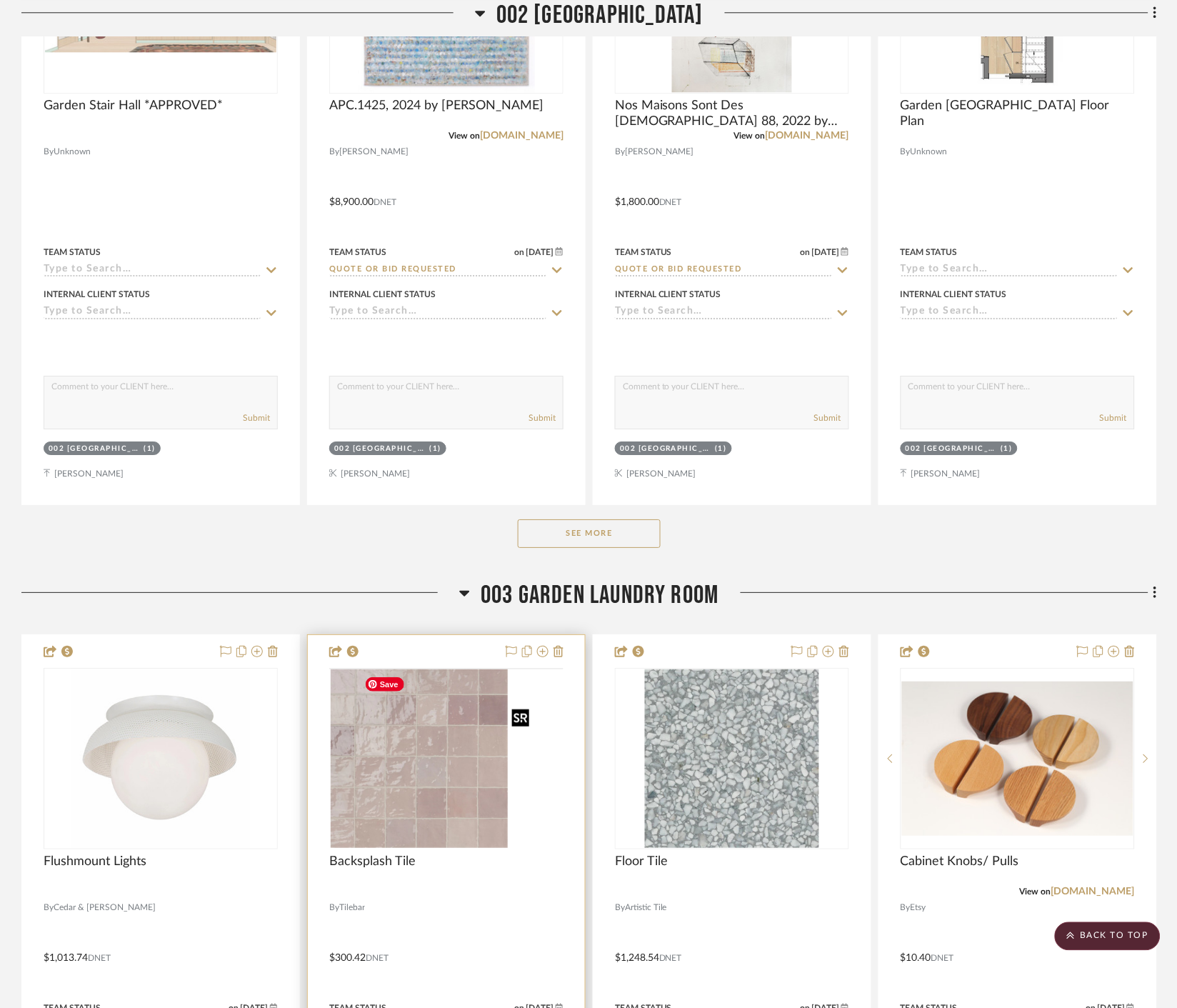 This screenshot has width=1177, height=1008. Describe the element at coordinates (161, 759) in the screenshot. I see `img: Flushmount Lights` at that location.